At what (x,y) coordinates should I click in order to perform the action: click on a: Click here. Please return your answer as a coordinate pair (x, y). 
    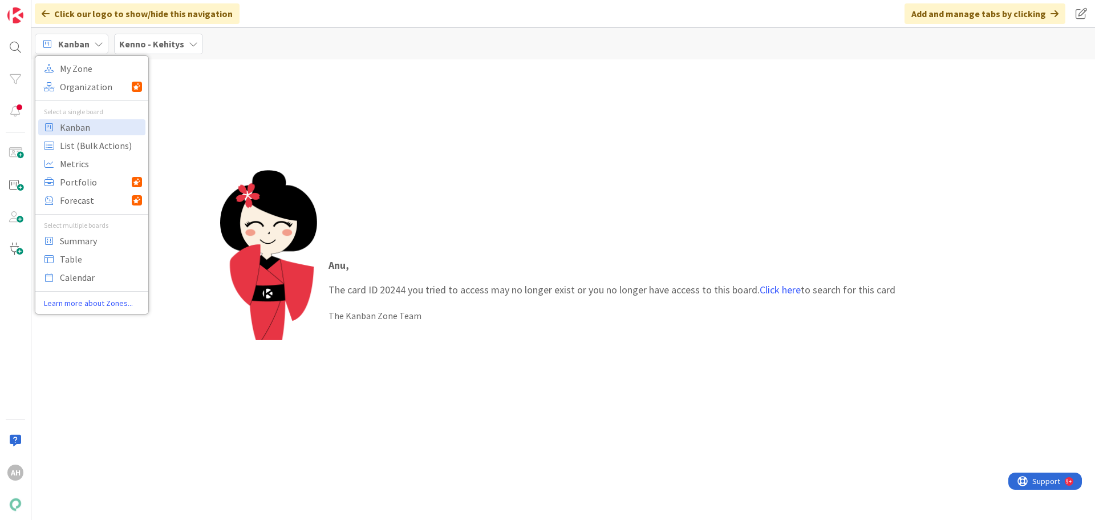
    Looking at the image, I should click on (780, 289).